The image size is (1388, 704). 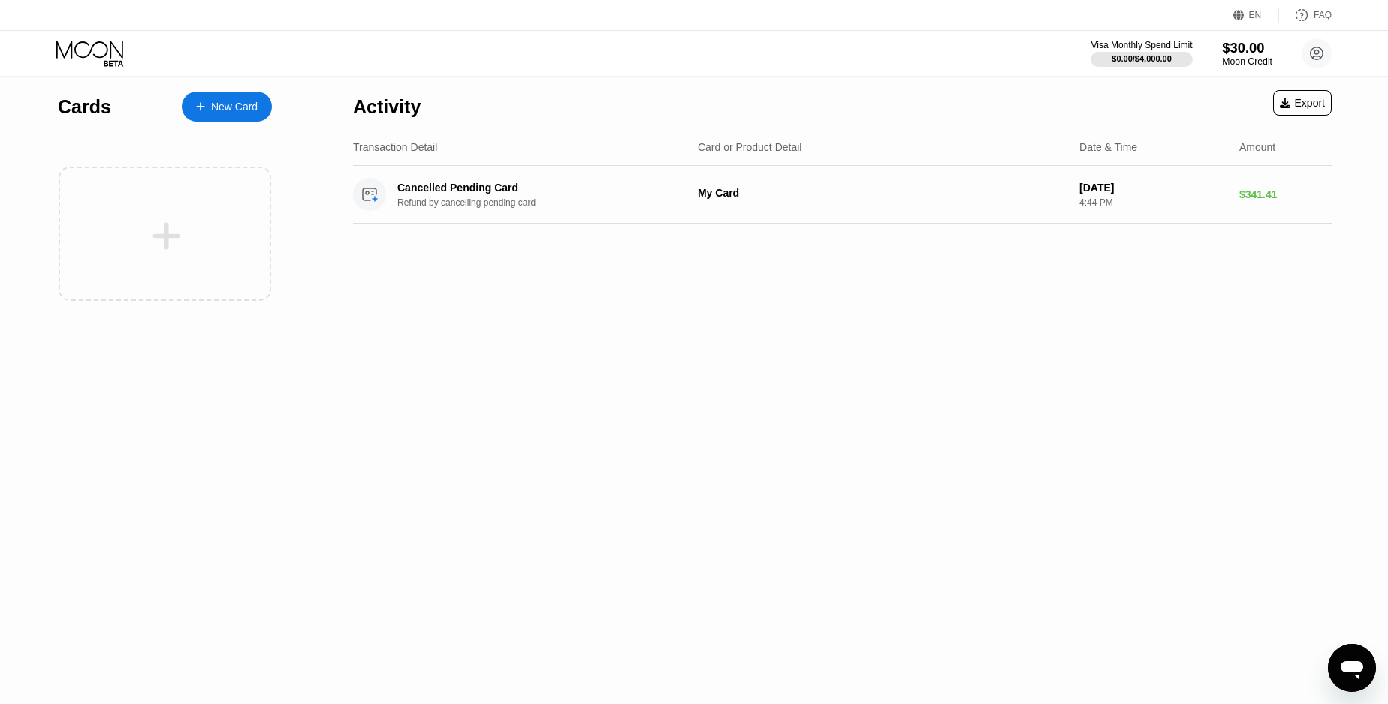 What do you see at coordinates (749, 147) in the screenshot?
I see `div: Card or Product Detail` at bounding box center [749, 147].